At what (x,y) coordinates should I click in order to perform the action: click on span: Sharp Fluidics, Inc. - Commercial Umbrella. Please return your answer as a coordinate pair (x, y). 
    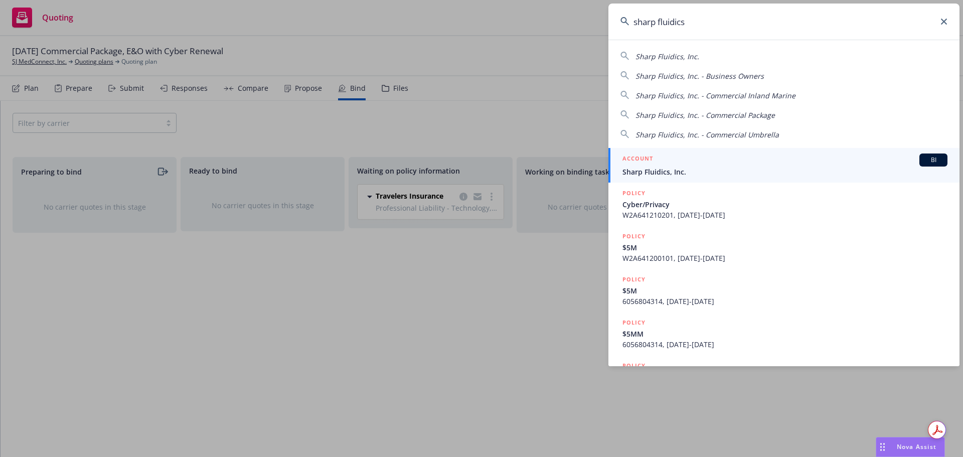
    Looking at the image, I should click on (707, 134).